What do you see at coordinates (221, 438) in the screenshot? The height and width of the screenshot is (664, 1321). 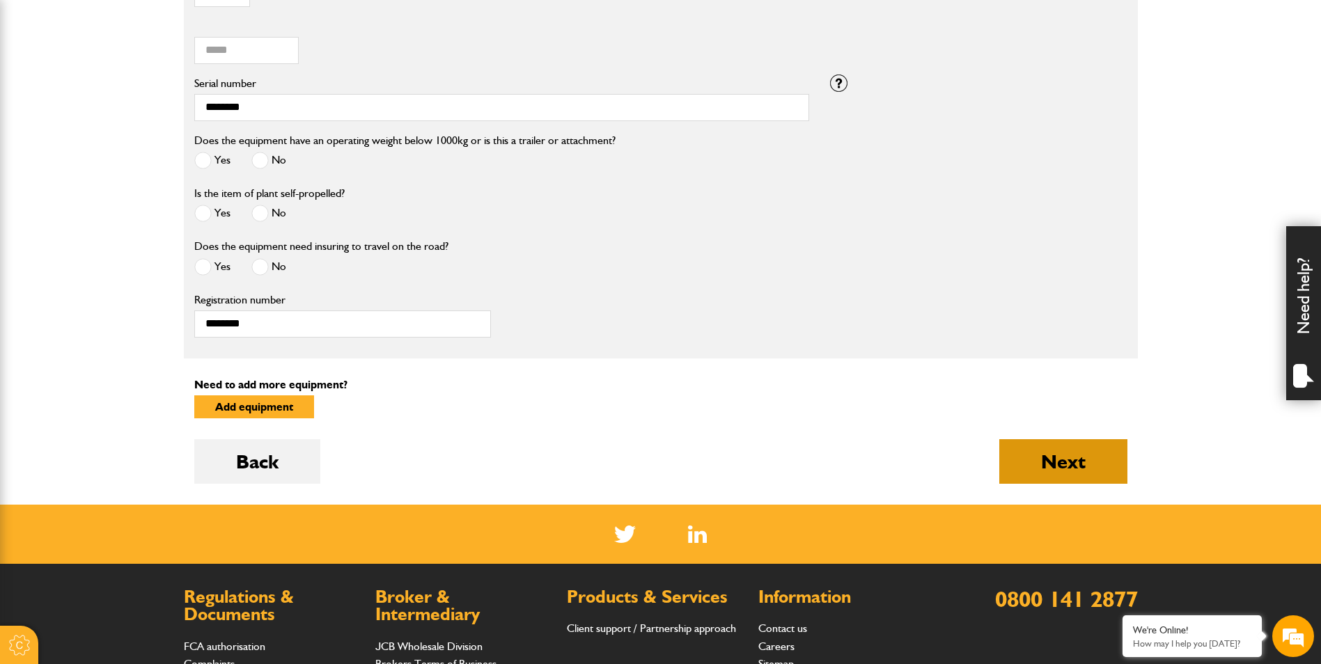 I see `em: Start Chat` at bounding box center [221, 438].